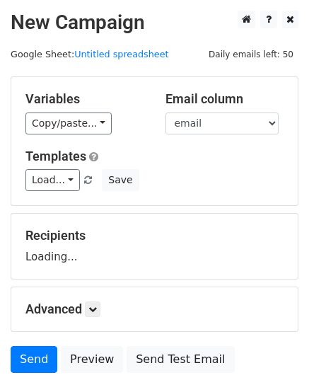 The width and height of the screenshot is (309, 380). What do you see at coordinates (181, 360) in the screenshot?
I see `a: Send Test Email` at bounding box center [181, 360].